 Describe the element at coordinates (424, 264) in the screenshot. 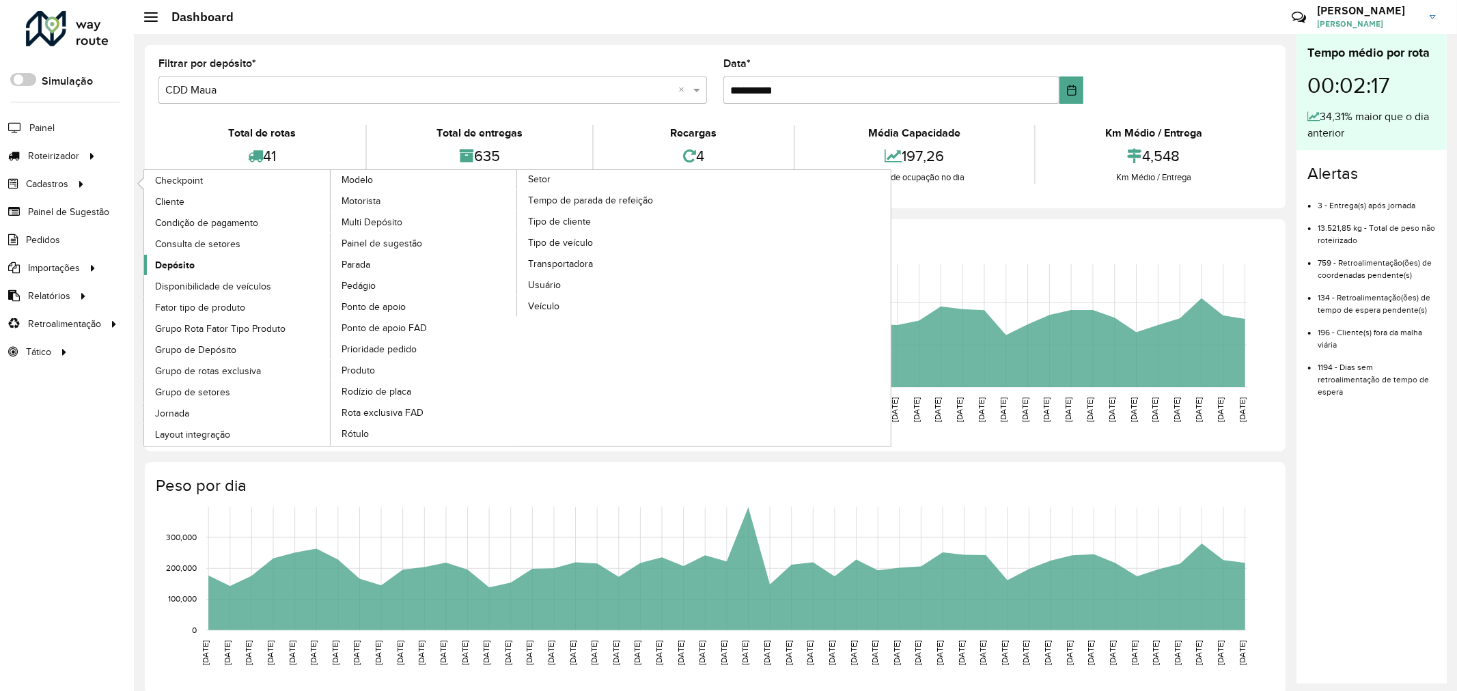

I see `a: Parada` at that location.